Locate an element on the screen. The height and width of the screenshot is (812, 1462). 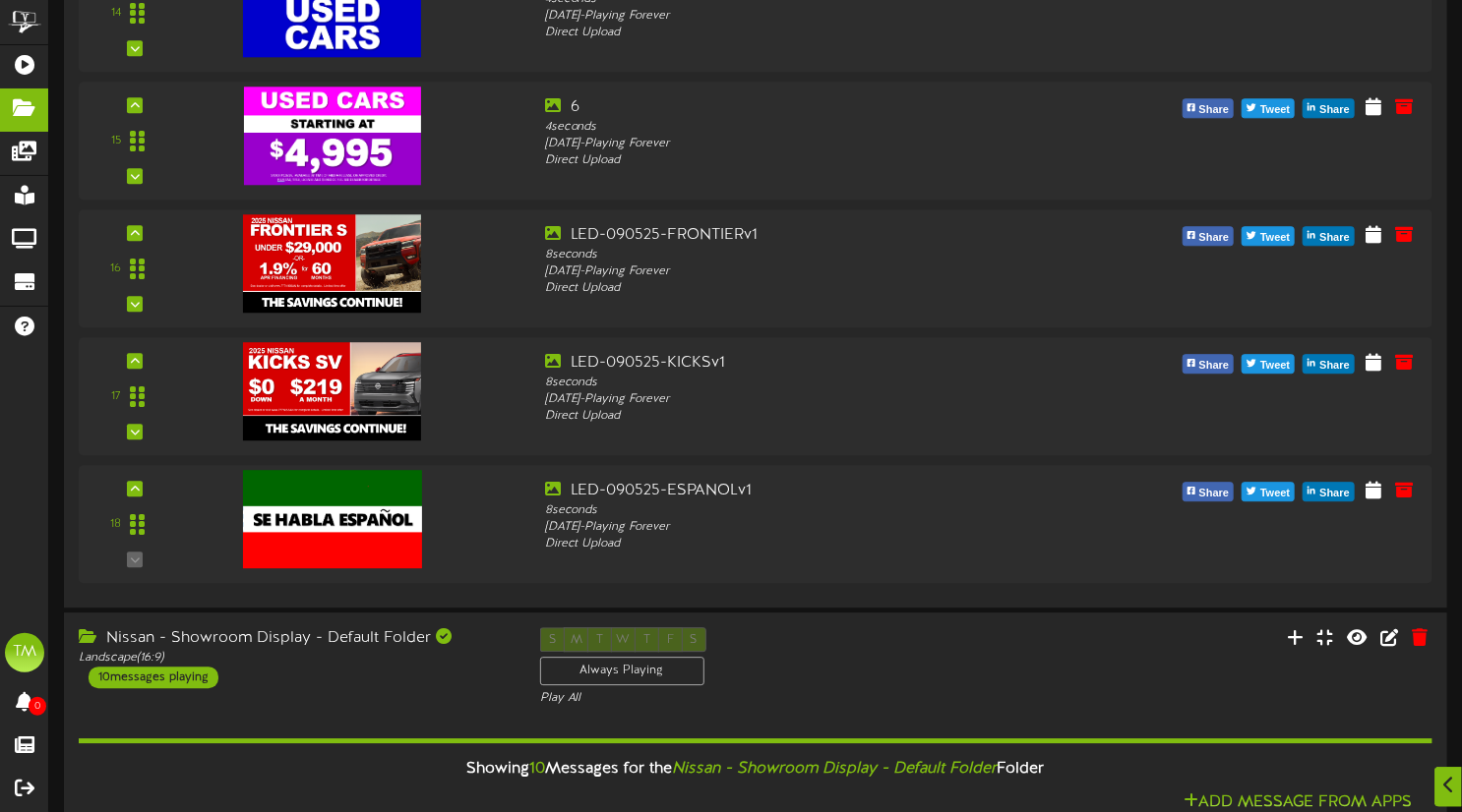
div: 15 is located at coordinates (116, 141).